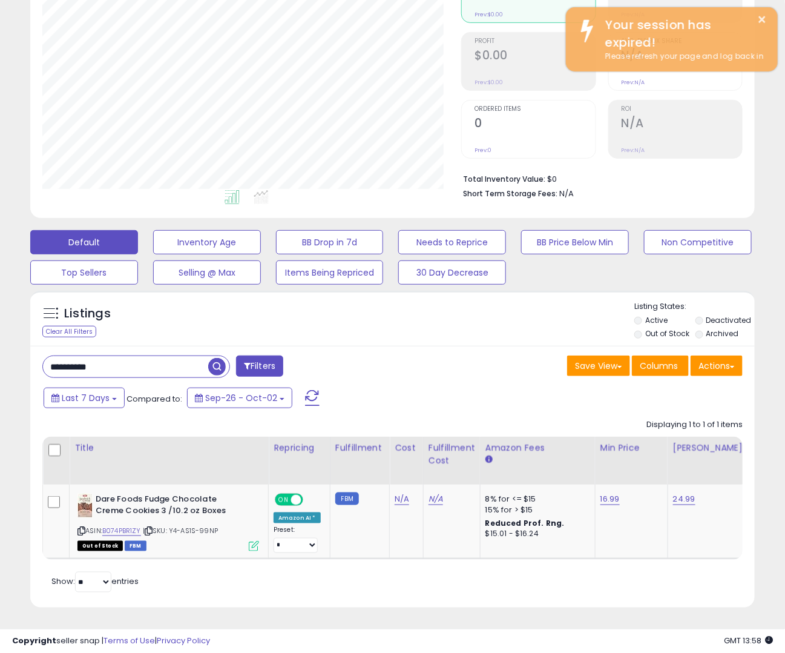 The height and width of the screenshot is (653, 785). What do you see at coordinates (122, 530) in the screenshot?
I see `a: B074PBR1ZY` at bounding box center [122, 530].